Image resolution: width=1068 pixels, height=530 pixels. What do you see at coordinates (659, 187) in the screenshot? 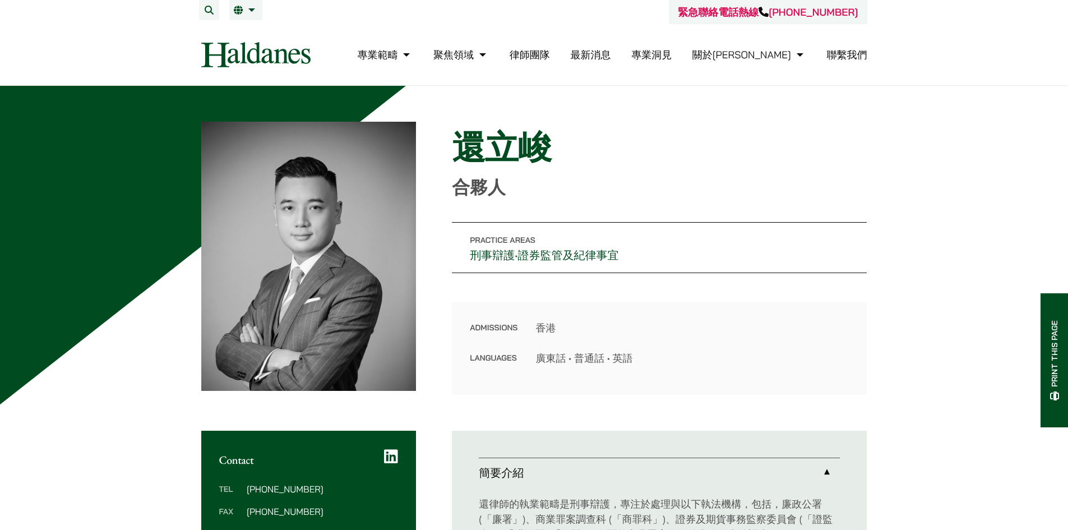
I see `p: 合夥人` at bounding box center [659, 187].